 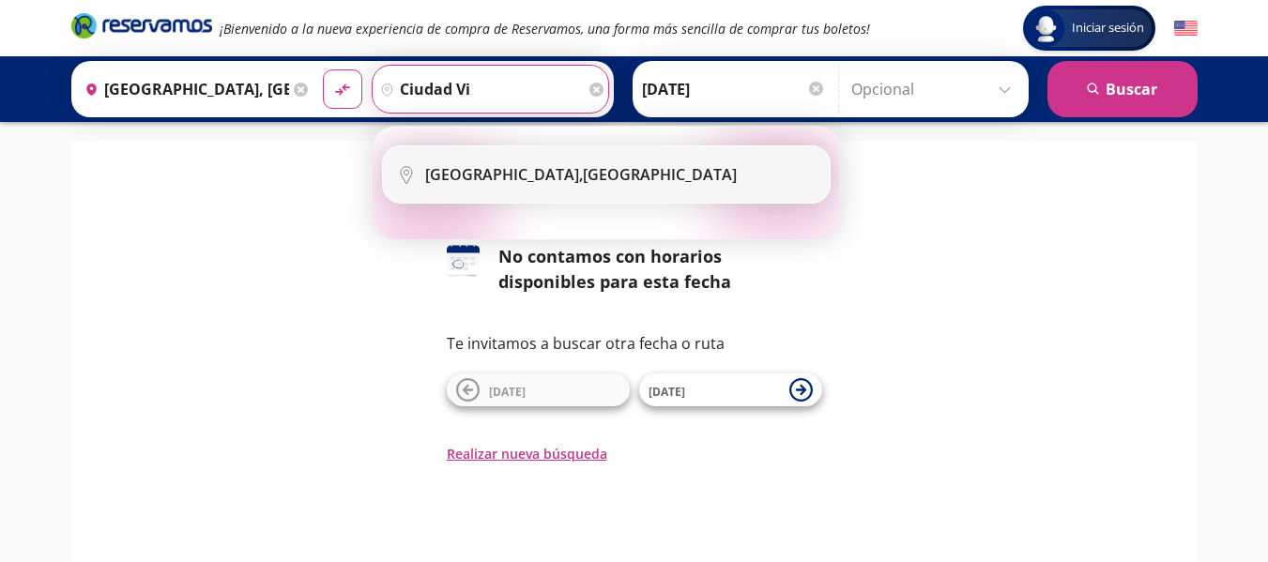 I want to click on input: Buscar Destino, so click(x=479, y=89).